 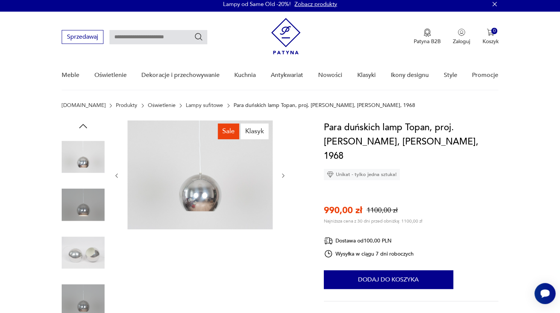 What do you see at coordinates (362, 175) in the screenshot?
I see `div: Unikat - tylko jedna sztuka!` at bounding box center [362, 175].